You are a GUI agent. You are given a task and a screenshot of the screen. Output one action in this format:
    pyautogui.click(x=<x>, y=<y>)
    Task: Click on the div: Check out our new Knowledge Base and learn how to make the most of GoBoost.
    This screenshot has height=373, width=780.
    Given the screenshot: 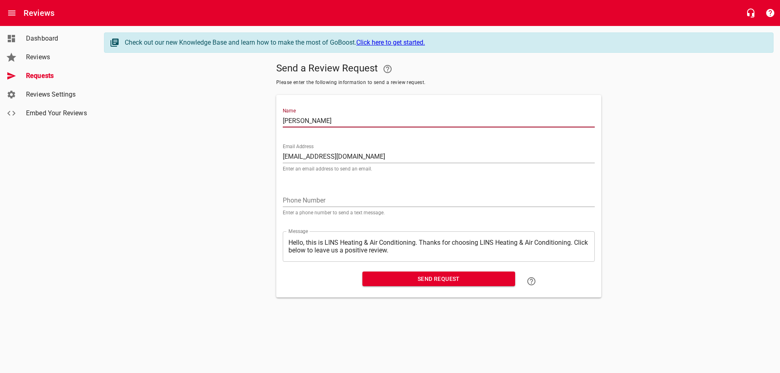 What is the action you would take?
    pyautogui.click(x=445, y=43)
    